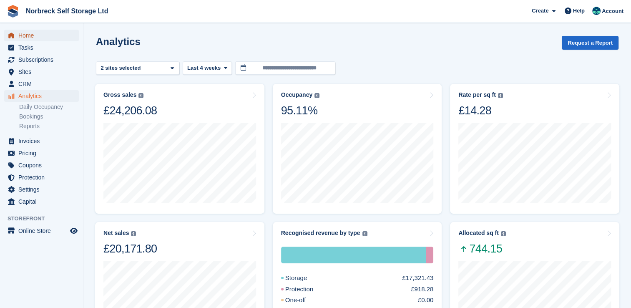  I want to click on span: Online Store, so click(43, 231).